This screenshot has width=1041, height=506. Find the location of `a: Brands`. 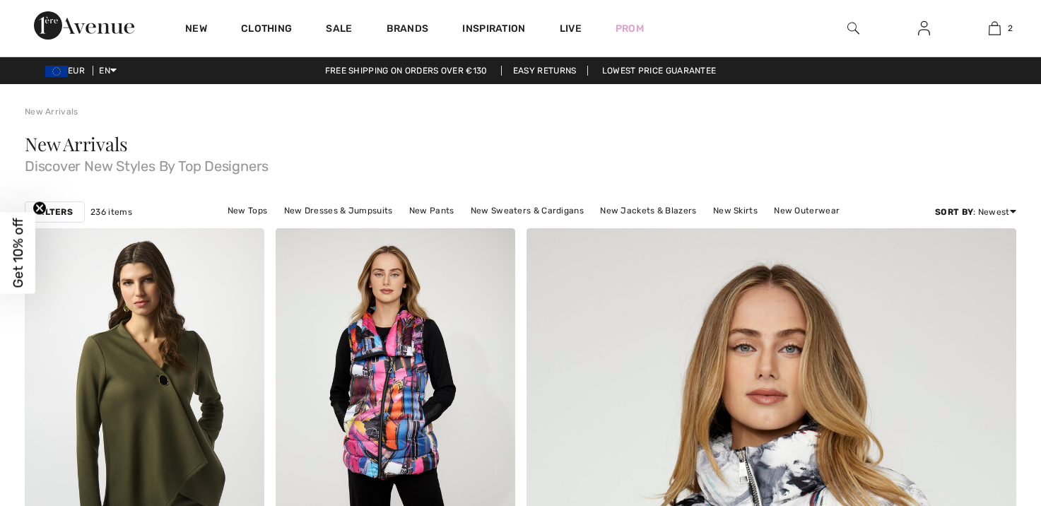

a: Brands is located at coordinates (408, 30).